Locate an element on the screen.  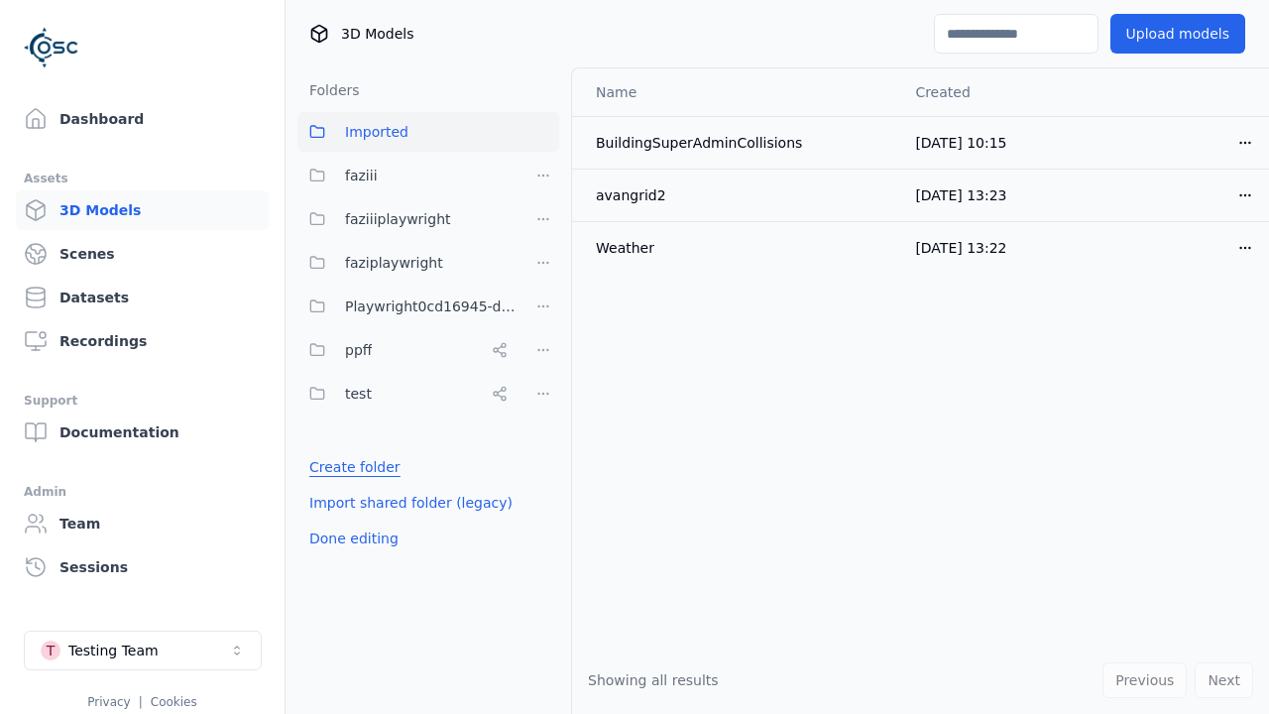
a: Scenes is located at coordinates (142, 254).